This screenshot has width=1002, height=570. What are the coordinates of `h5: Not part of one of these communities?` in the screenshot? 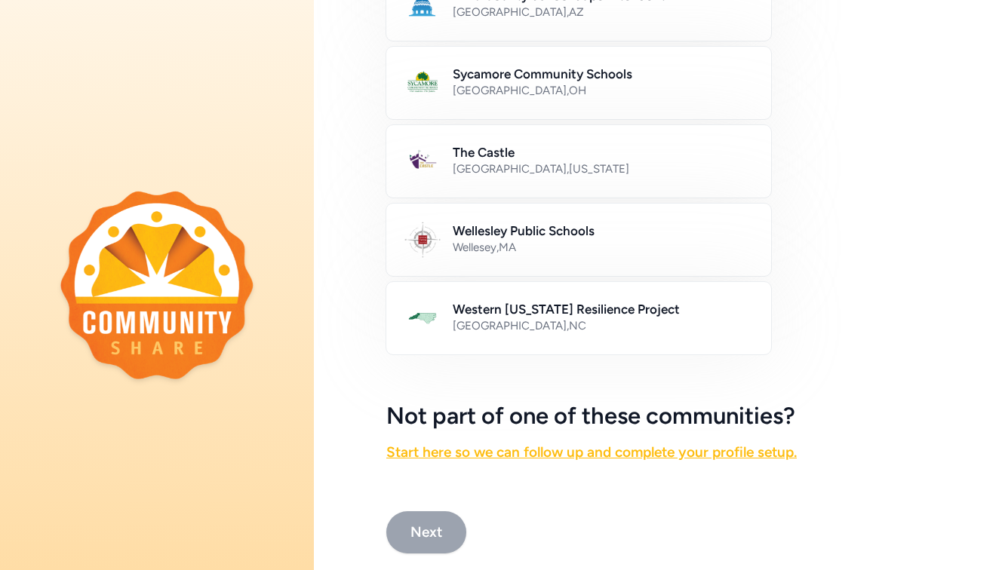 It's located at (658, 416).